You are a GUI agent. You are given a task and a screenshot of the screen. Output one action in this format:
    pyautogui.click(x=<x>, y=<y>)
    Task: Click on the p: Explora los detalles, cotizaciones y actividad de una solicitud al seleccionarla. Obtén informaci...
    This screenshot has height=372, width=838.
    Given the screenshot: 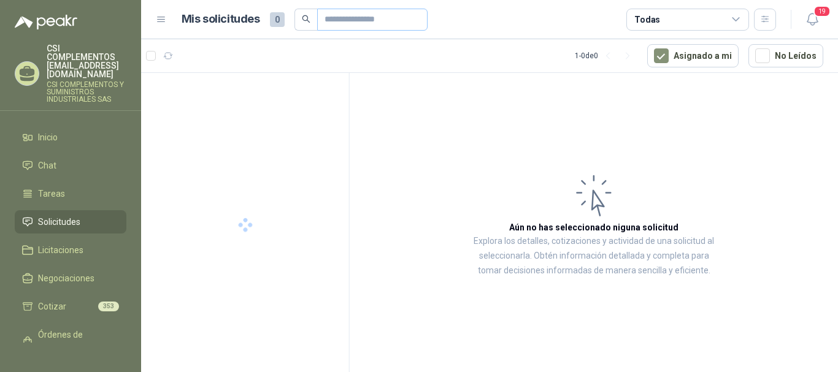 What is the action you would take?
    pyautogui.click(x=594, y=256)
    